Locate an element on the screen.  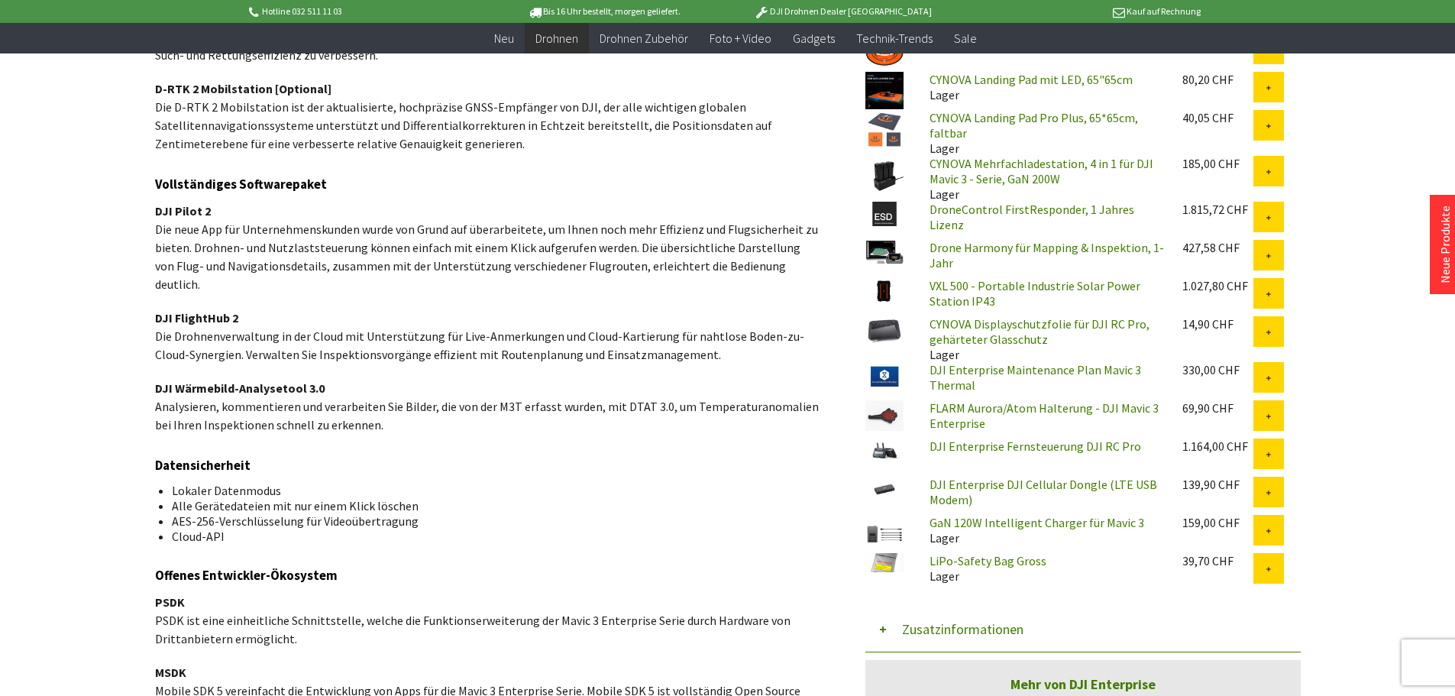
a: DJI Enterprise Maintenance Plan Mavic 3 Thermal is located at coordinates (1035, 377).